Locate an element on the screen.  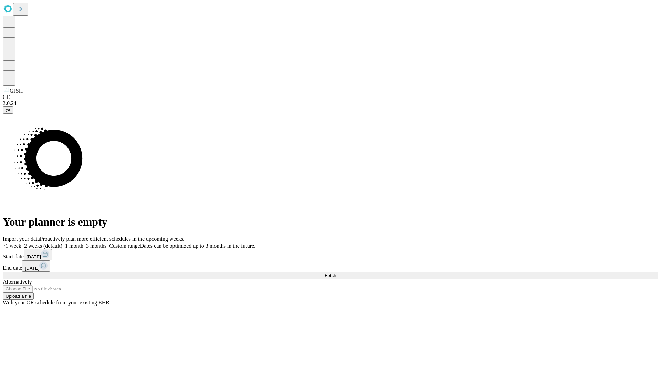
span: 1 week is located at coordinates (13, 246).